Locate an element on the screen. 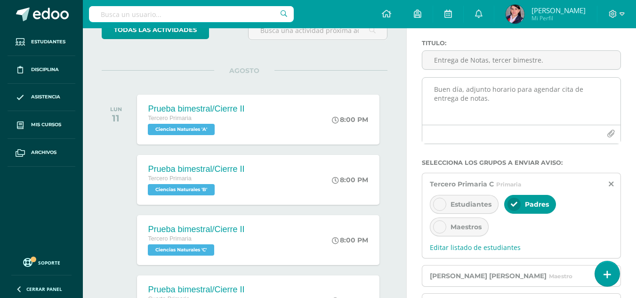 This screenshot has height=298, width=636. span: Cerrar panel is located at coordinates (44, 289).